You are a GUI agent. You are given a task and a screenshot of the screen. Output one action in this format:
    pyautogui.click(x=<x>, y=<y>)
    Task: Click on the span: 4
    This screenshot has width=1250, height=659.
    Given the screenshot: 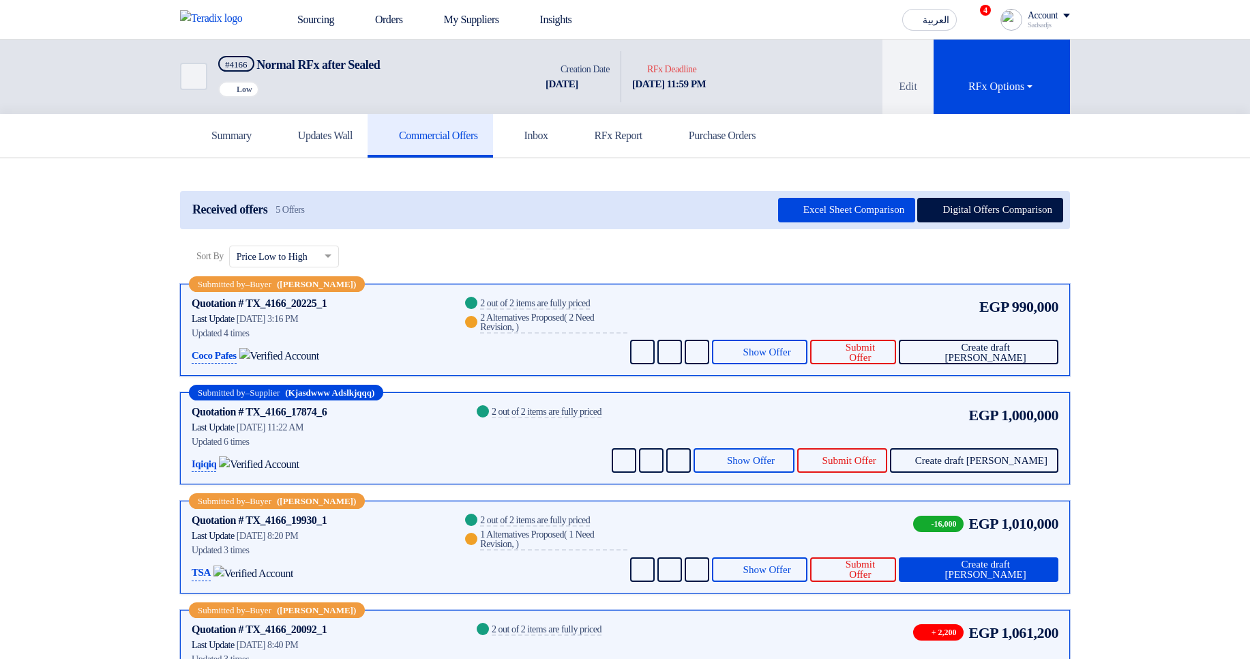 What is the action you would take?
    pyautogui.click(x=986, y=10)
    